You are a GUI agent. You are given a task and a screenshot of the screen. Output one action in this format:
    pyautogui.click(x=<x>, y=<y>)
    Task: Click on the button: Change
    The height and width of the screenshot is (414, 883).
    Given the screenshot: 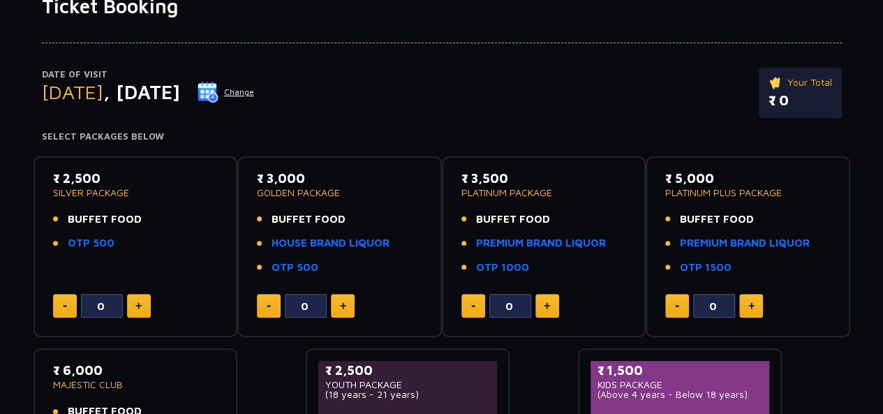 What is the action you would take?
    pyautogui.click(x=225, y=92)
    